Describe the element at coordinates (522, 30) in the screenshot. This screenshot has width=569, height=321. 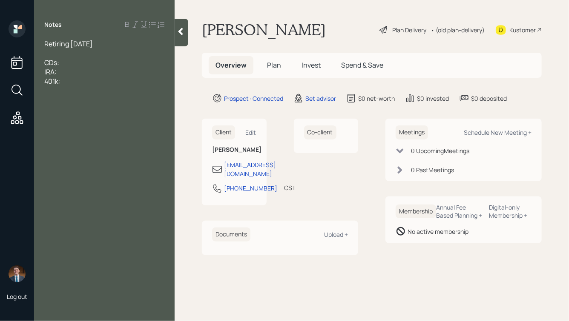
I see `div: Kustomer` at that location.